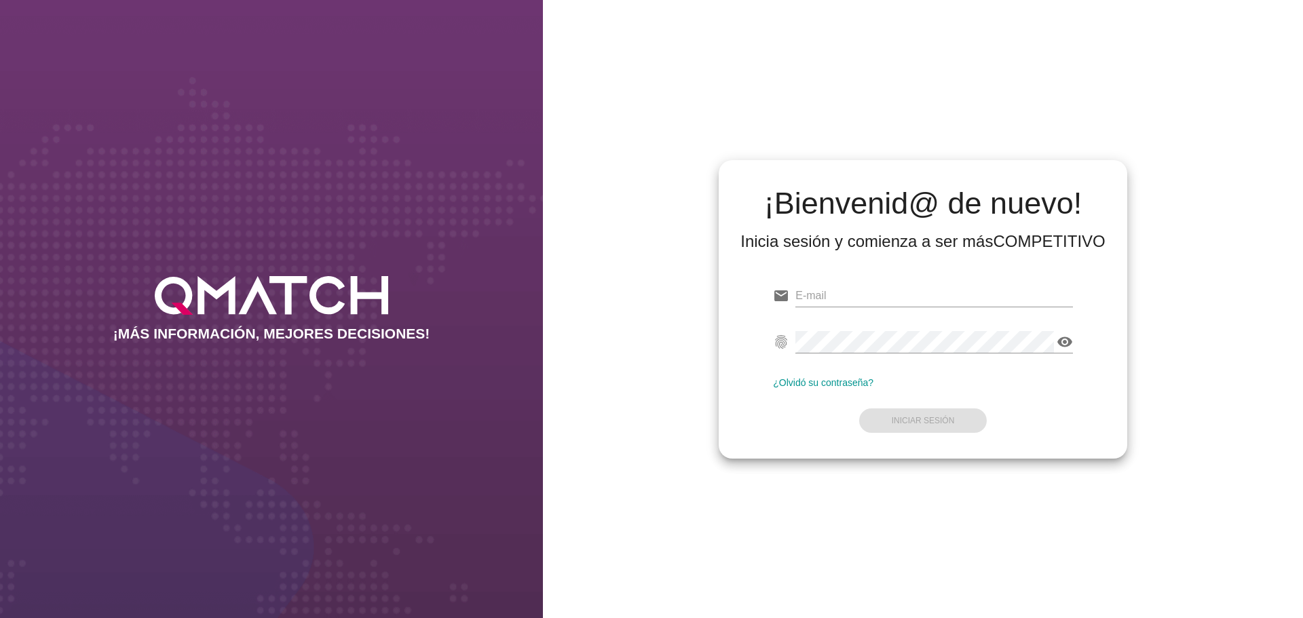 This screenshot has height=618, width=1303. Describe the element at coordinates (923, 204) in the screenshot. I see `h2: ¡Bienvenid@ de nuevo!` at that location.